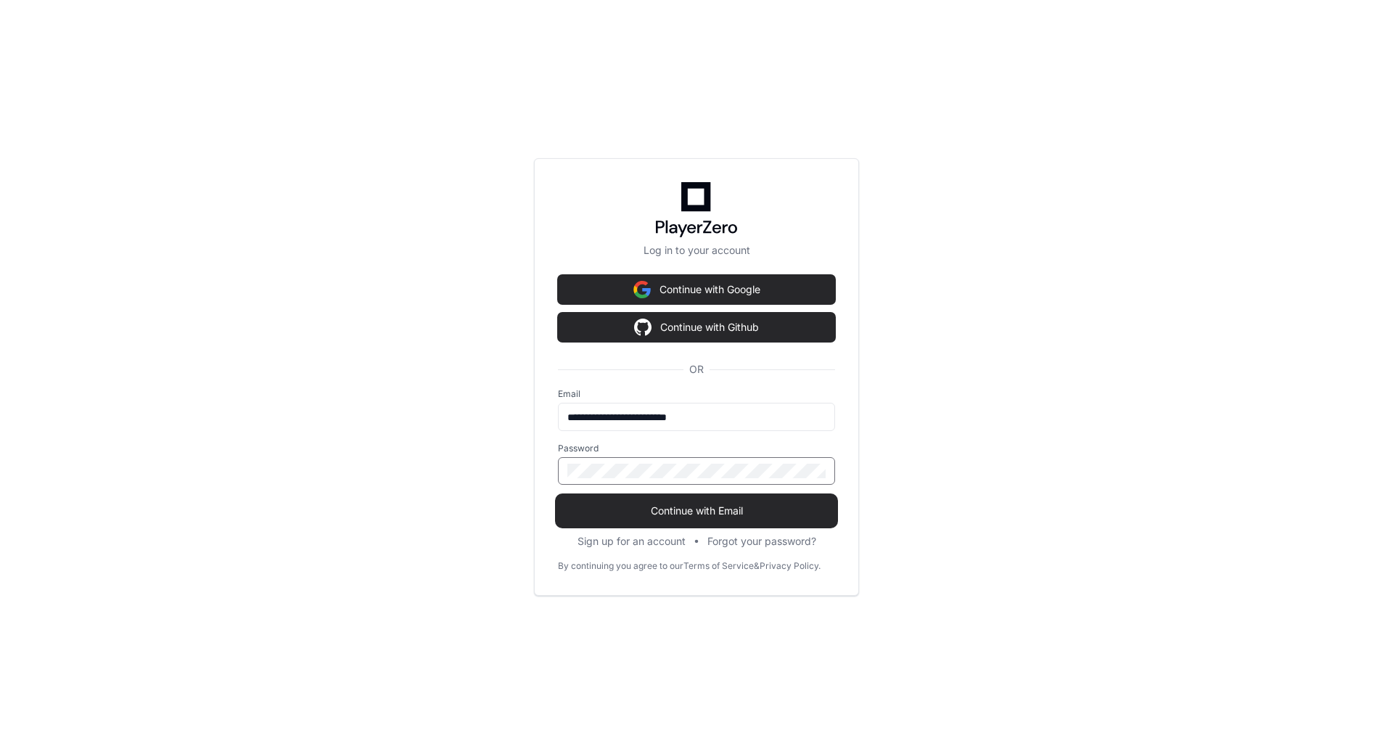 The width and height of the screenshot is (1393, 754). What do you see at coordinates (762, 541) in the screenshot?
I see `button: Forgot your password?` at bounding box center [762, 541].